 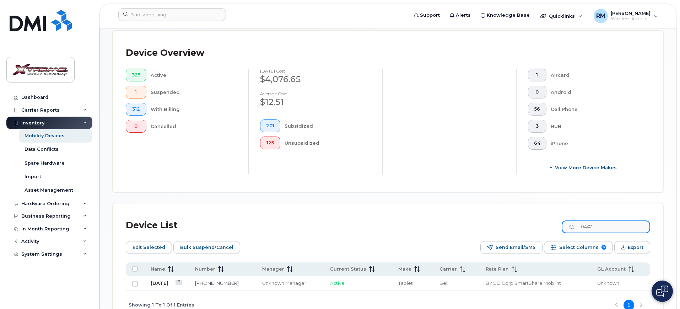 What do you see at coordinates (273, 269) in the screenshot?
I see `span: Manager` at bounding box center [273, 269].